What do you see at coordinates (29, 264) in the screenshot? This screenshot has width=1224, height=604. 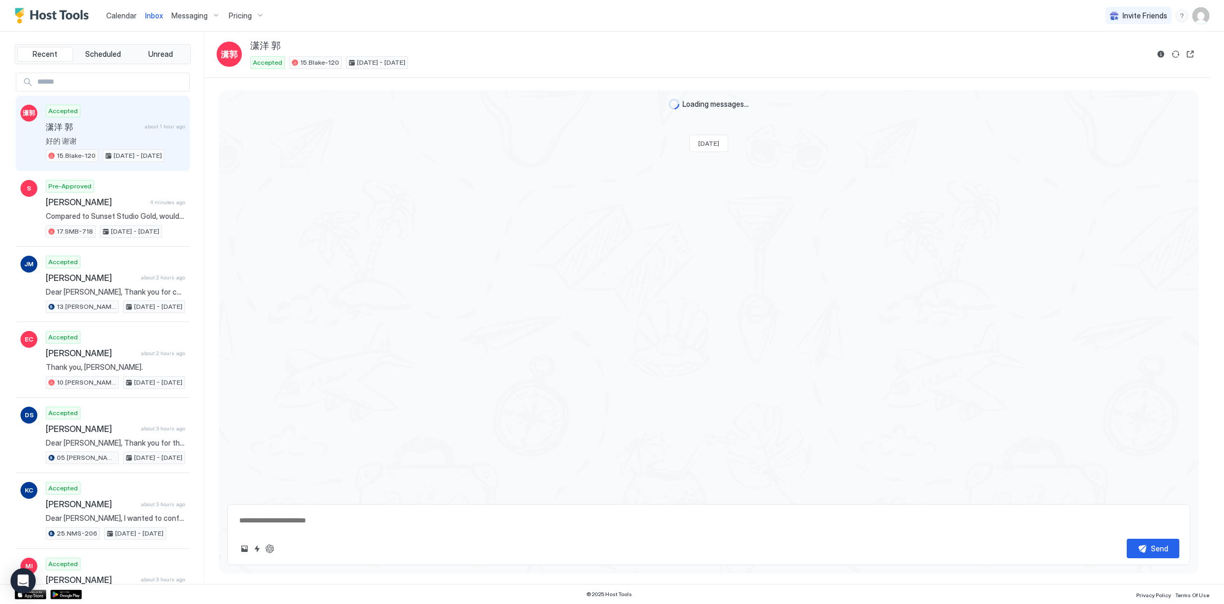 I see `span: JM` at bounding box center [29, 264].